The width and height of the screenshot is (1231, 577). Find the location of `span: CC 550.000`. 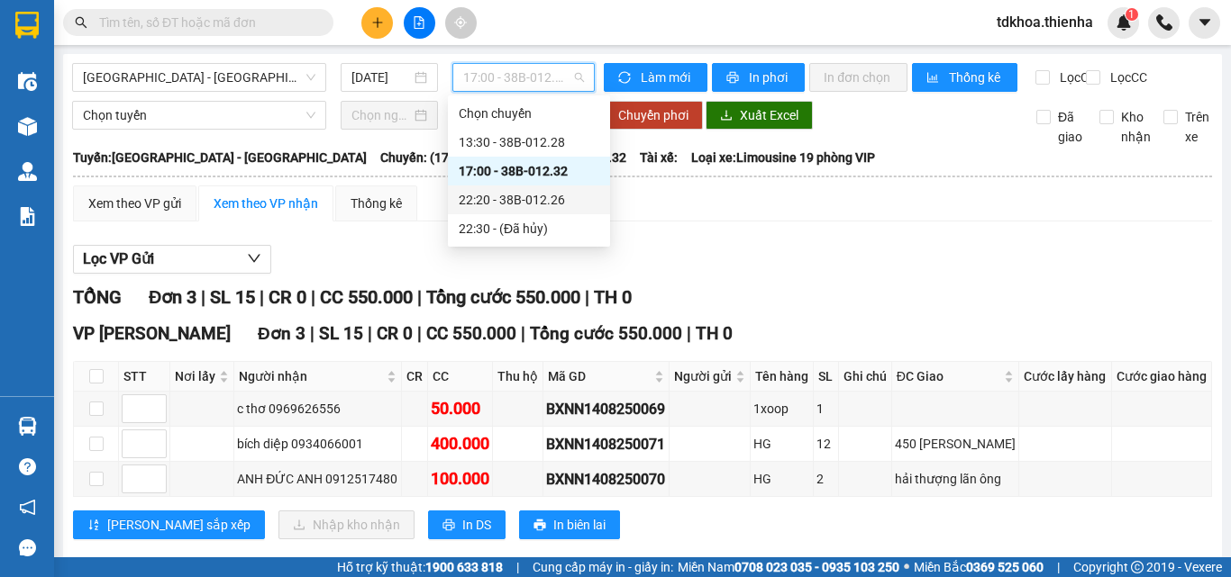

span: CC 550.000 is located at coordinates (366, 297).